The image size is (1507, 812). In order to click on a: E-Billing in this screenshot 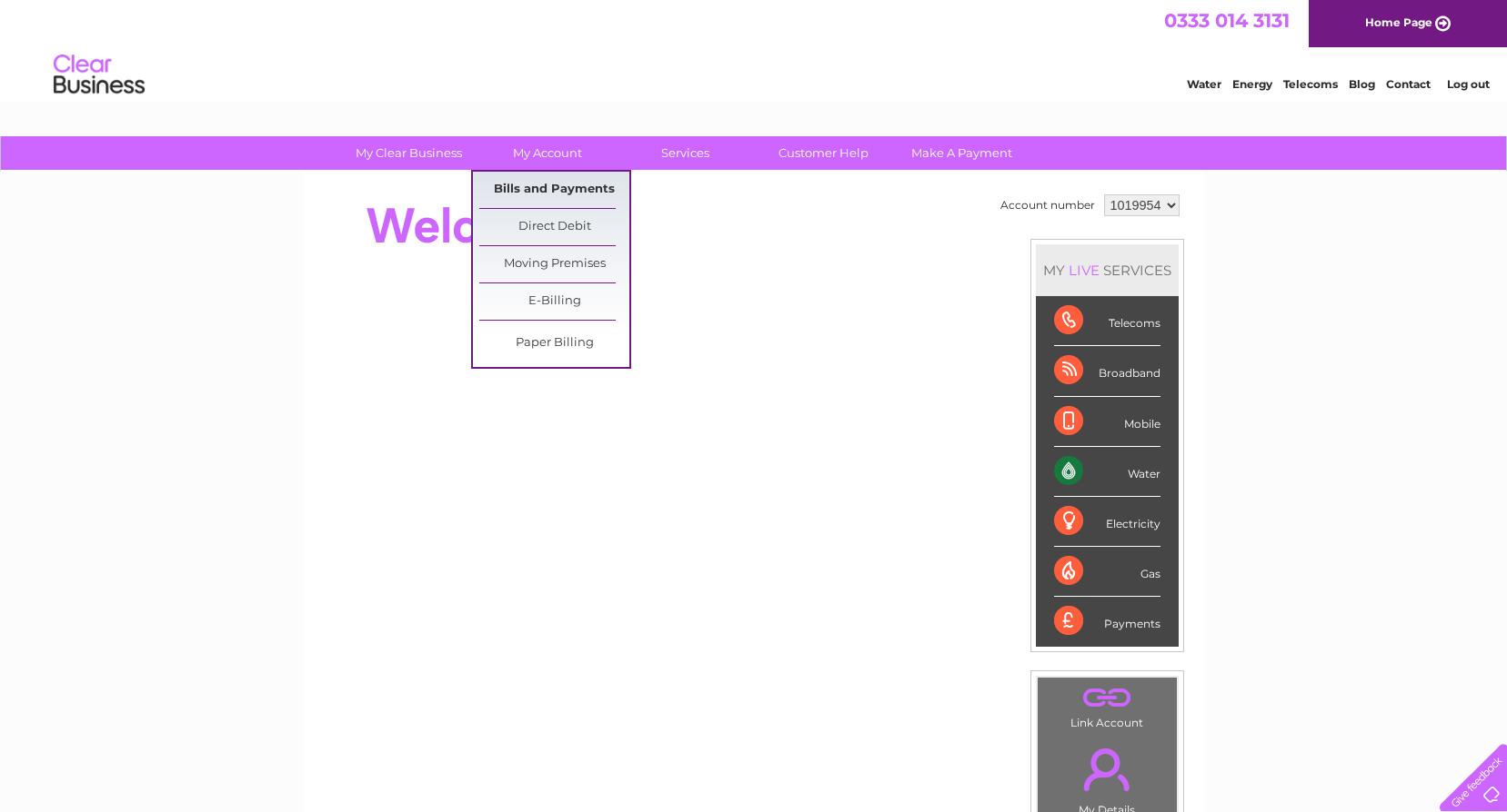, I will do `click(554, 302)`.